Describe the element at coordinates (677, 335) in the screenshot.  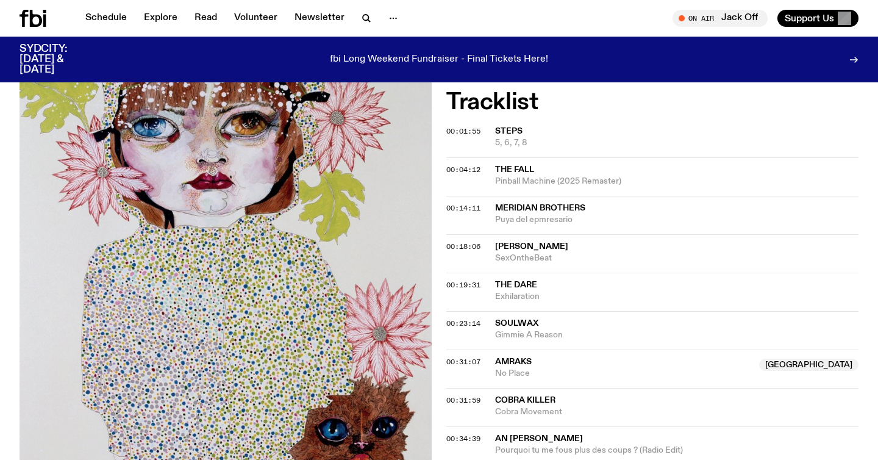
I see `span: Gimmie A Reason` at that location.